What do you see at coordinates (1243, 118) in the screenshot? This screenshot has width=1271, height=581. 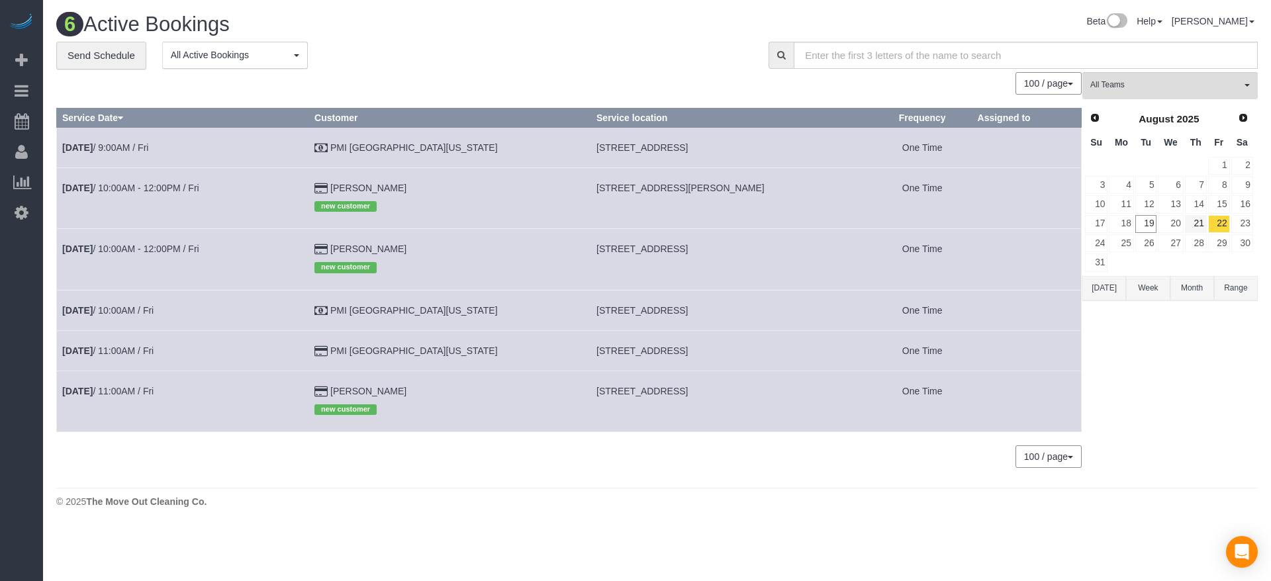 I see `span: Next` at bounding box center [1243, 118].